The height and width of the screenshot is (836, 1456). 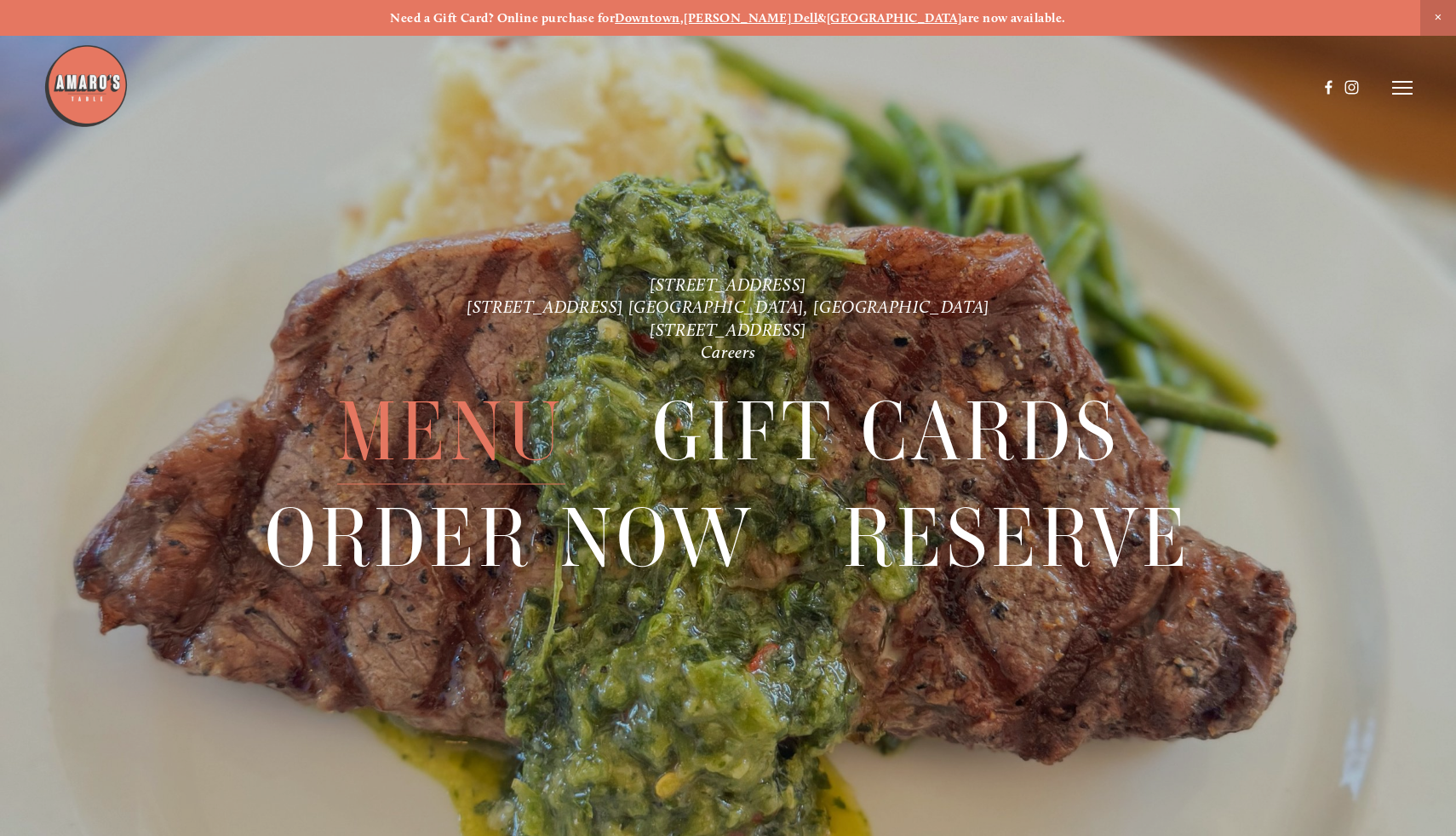 What do you see at coordinates (452, 431) in the screenshot?
I see `a: Menu` at bounding box center [452, 431].